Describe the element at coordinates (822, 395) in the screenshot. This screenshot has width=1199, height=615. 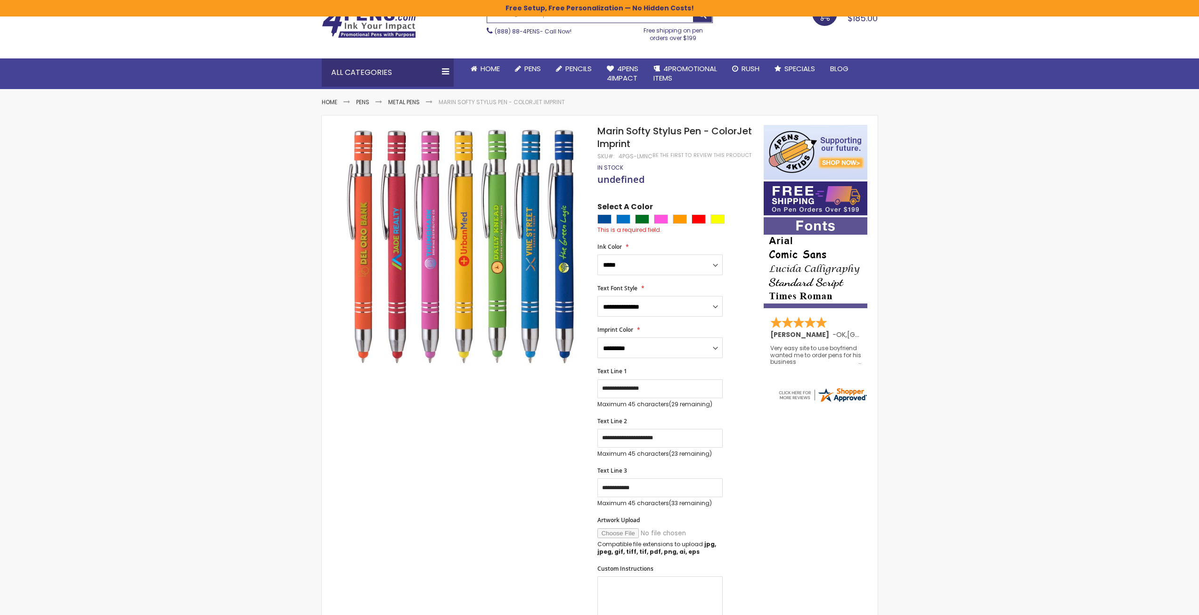
I see `img: 4pens.com widget logo` at that location.